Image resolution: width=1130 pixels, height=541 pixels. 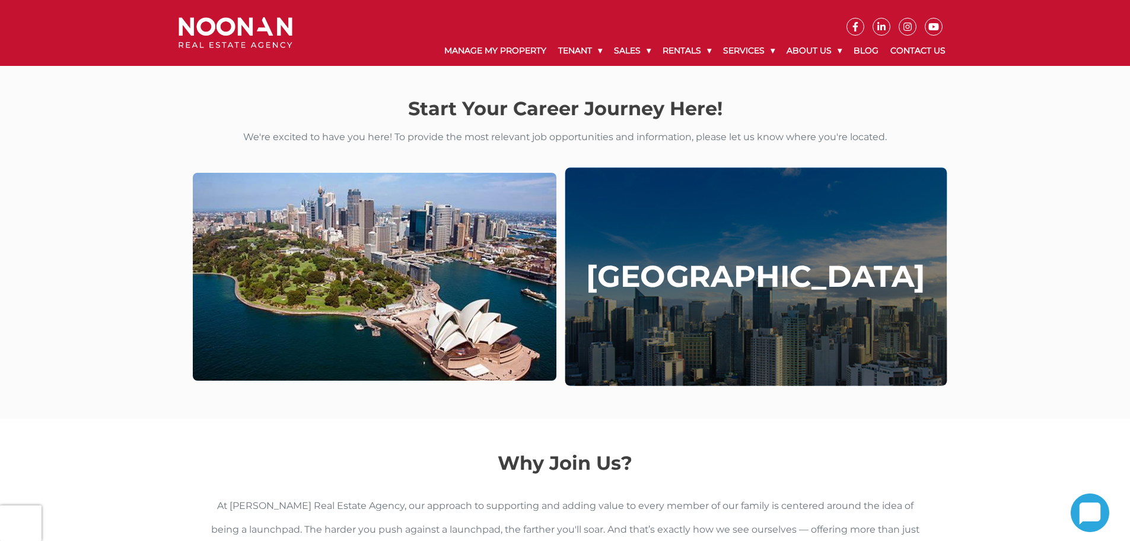 I want to click on a: Contact Us, so click(x=918, y=50).